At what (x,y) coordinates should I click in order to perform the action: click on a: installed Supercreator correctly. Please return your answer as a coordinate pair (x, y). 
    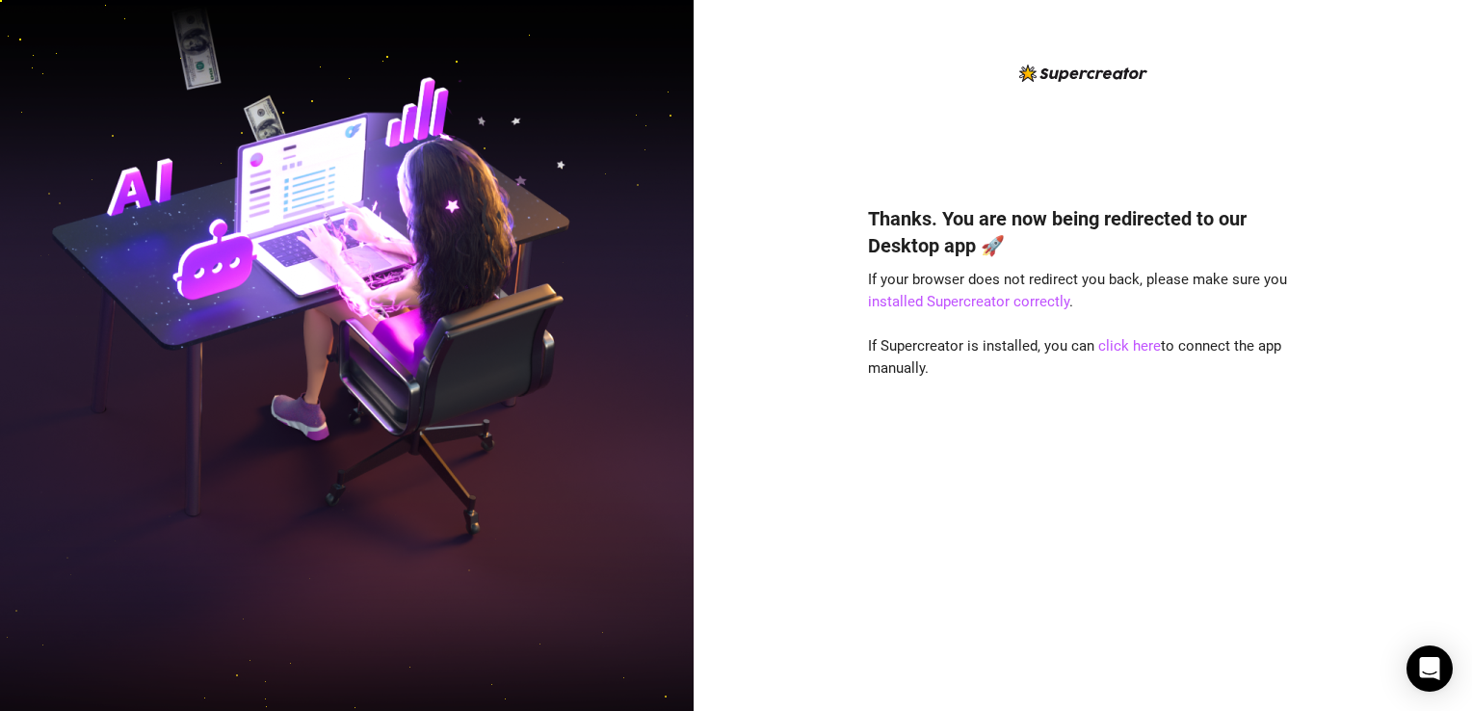
    Looking at the image, I should click on (968, 301).